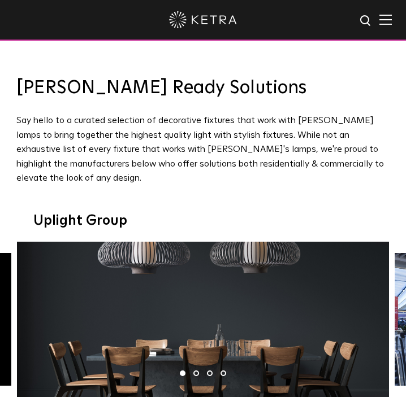 The image size is (406, 406). Describe the element at coordinates (203, 319) in the screenshot. I see `img: Uplight_Ketra_Image.jpg` at that location.